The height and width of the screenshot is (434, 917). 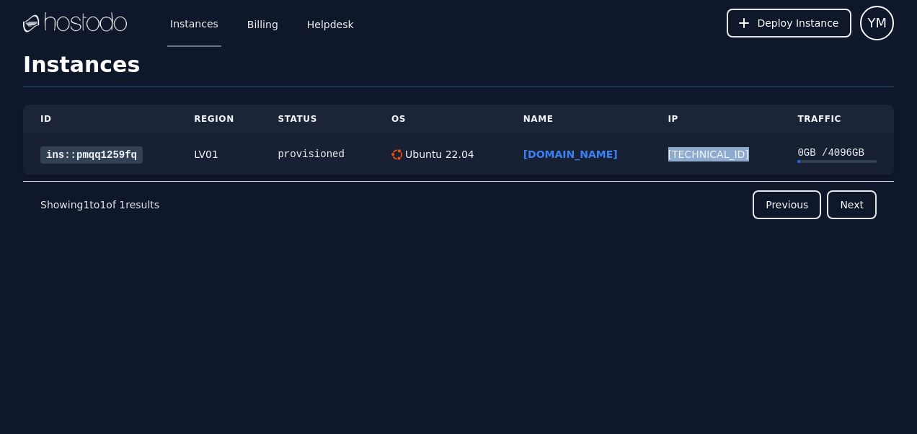 What do you see at coordinates (578, 119) in the screenshot?
I see `th: Name` at bounding box center [578, 119].